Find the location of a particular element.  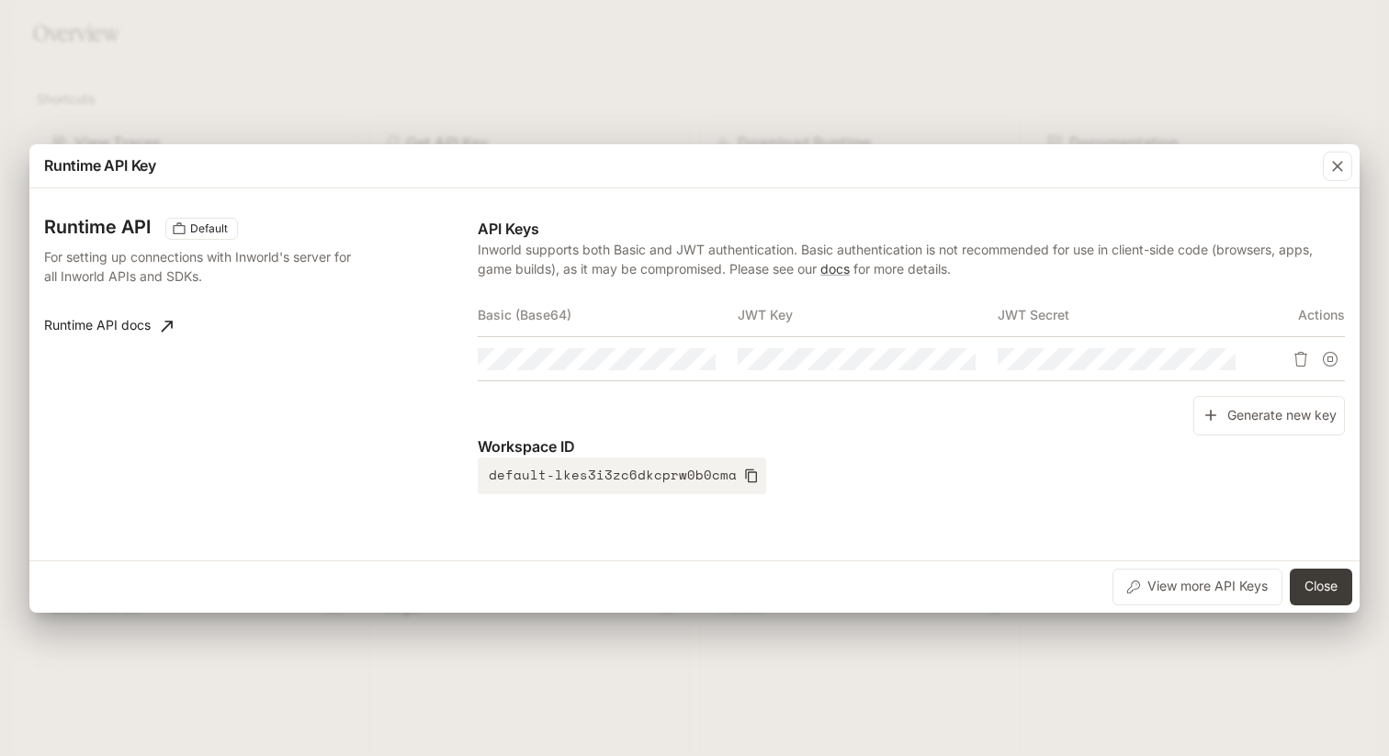

th: Basic (Base64) is located at coordinates (607, 315).